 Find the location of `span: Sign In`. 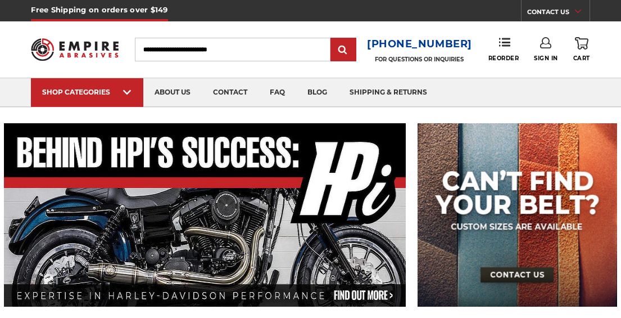

span: Sign In is located at coordinates (546, 58).